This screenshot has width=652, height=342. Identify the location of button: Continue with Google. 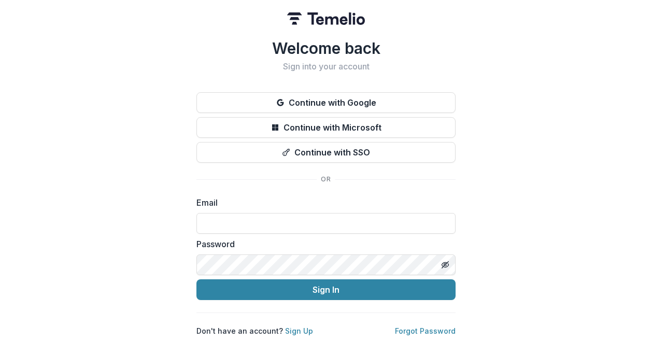
(326, 103).